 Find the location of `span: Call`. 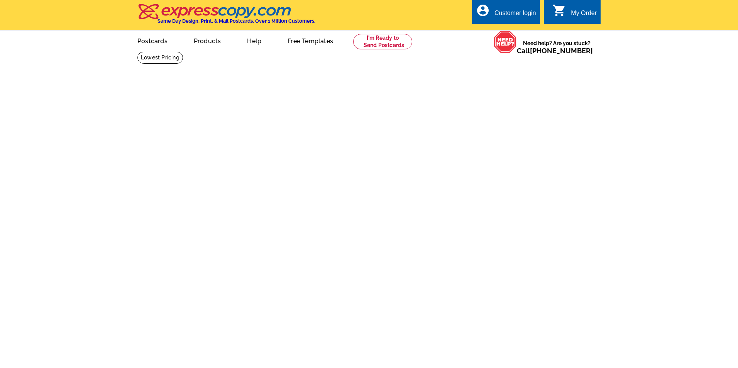

span: Call is located at coordinates (554, 51).